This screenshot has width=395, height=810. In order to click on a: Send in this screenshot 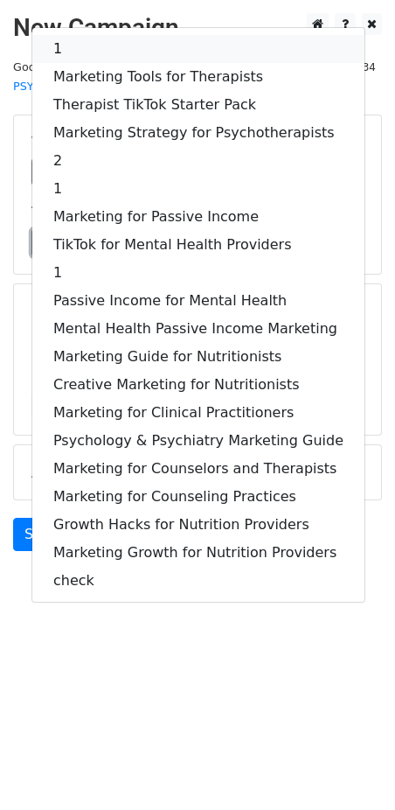, I will do `click(42, 535)`.